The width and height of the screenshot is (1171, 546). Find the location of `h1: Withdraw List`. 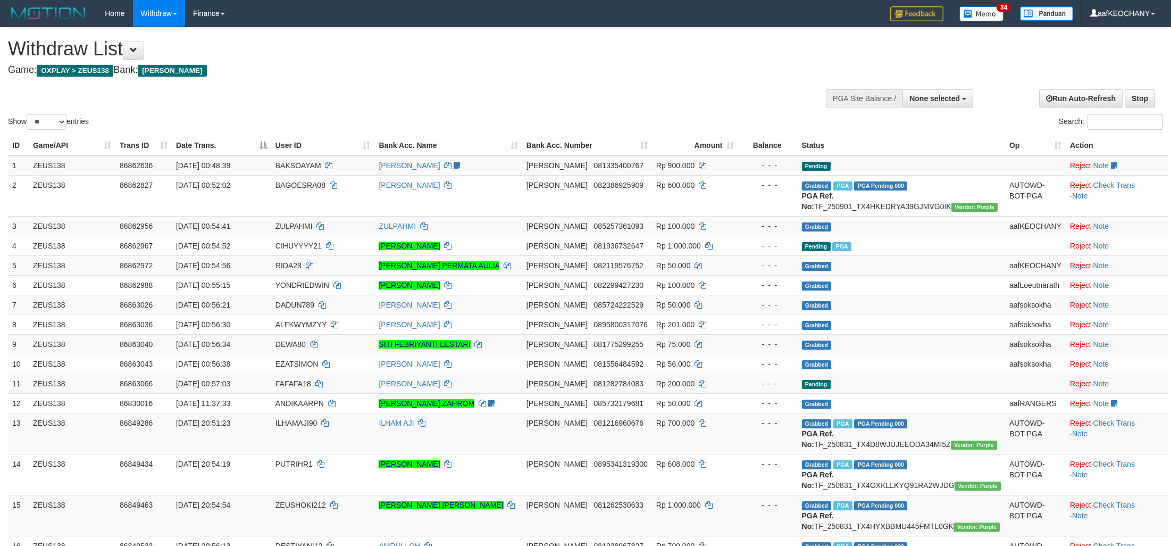

h1: Withdraw List is located at coordinates (389, 49).